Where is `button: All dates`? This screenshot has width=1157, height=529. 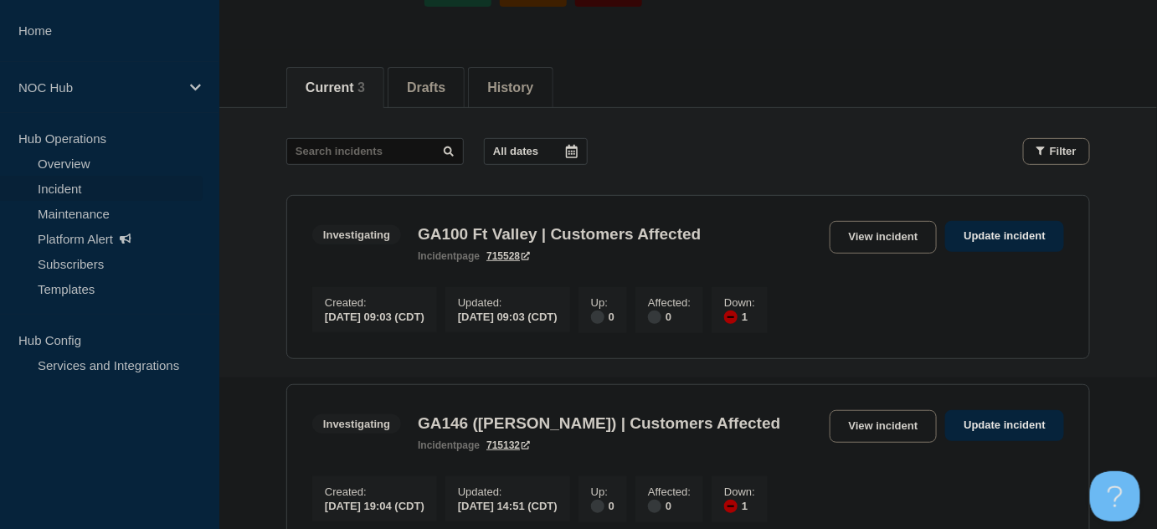 button: All dates is located at coordinates (536, 152).